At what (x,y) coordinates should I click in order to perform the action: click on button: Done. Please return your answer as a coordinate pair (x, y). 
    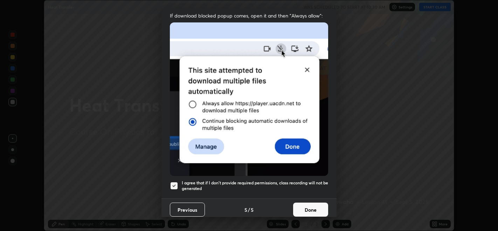
    Looking at the image, I should click on (310, 209).